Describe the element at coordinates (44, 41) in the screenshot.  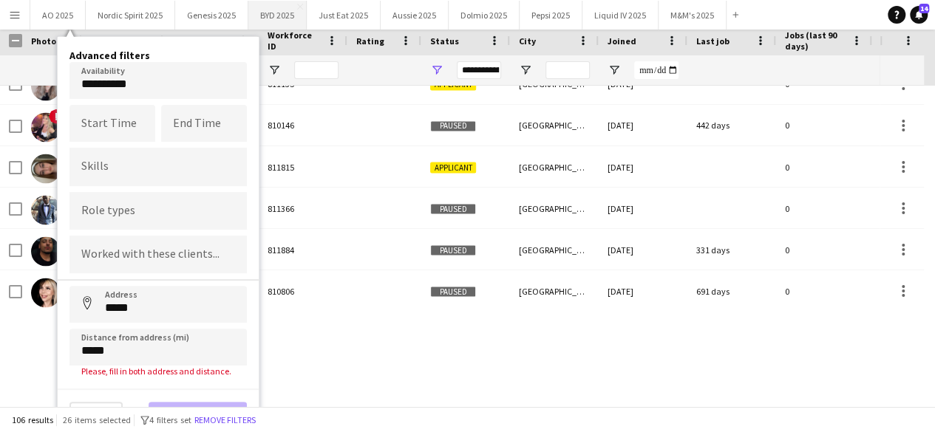
I see `span: Photo` at that location.